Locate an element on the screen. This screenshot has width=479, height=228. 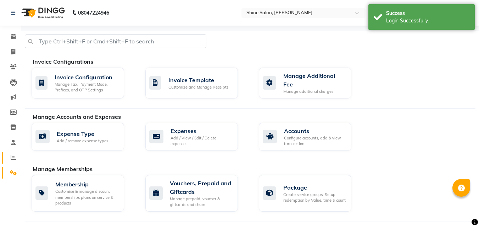
div: Manage Additional Fee is located at coordinates (315, 80).